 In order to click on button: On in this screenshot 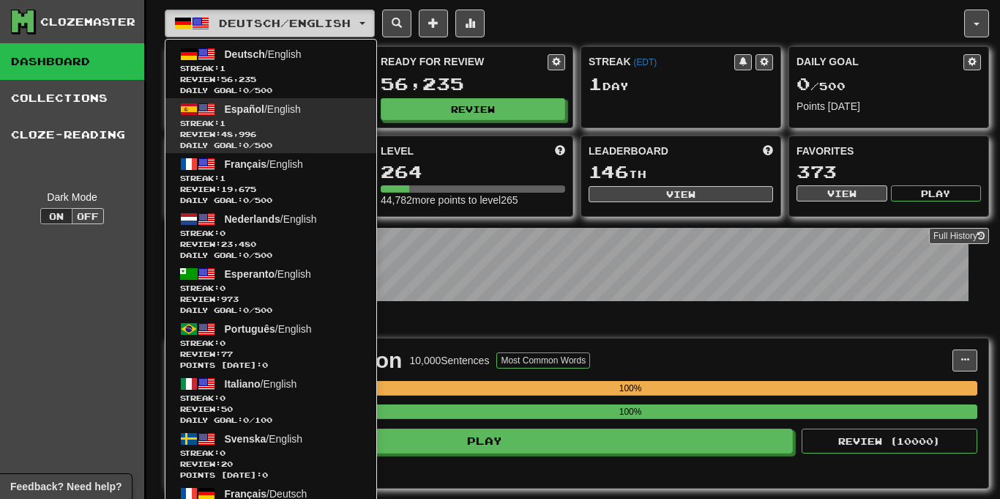, I will do `click(56, 216)`.